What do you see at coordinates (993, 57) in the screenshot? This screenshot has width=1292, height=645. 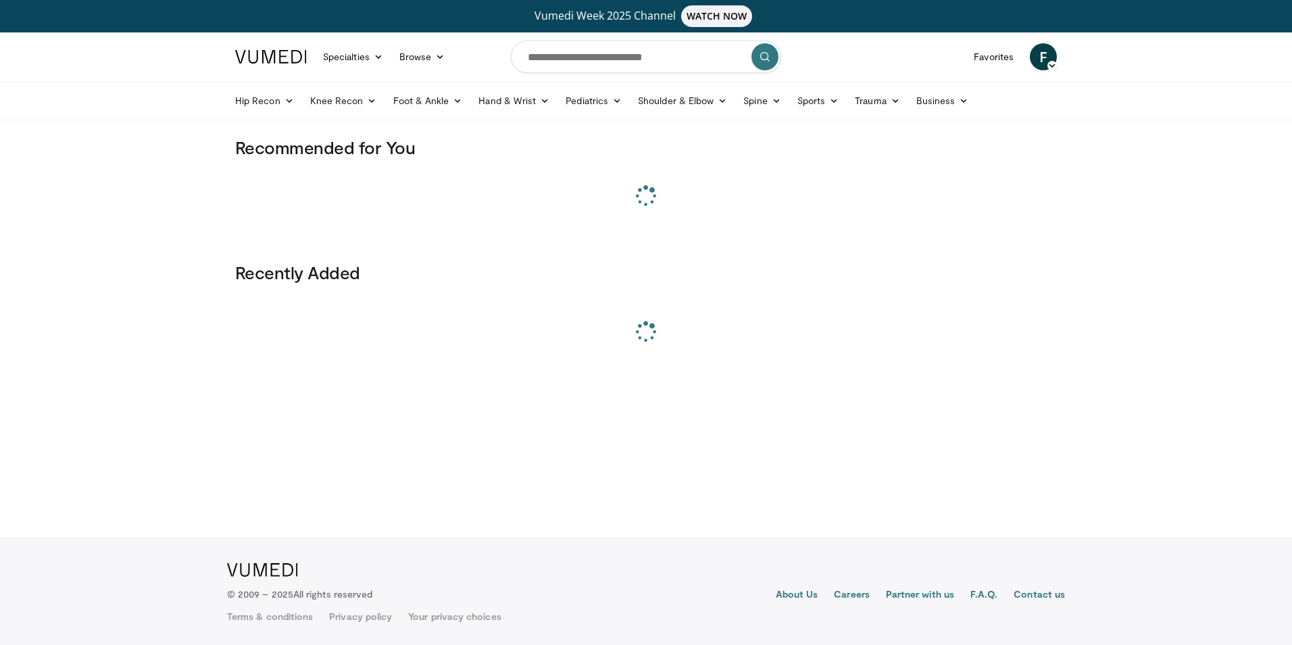 I see `a: Favorites` at bounding box center [993, 57].